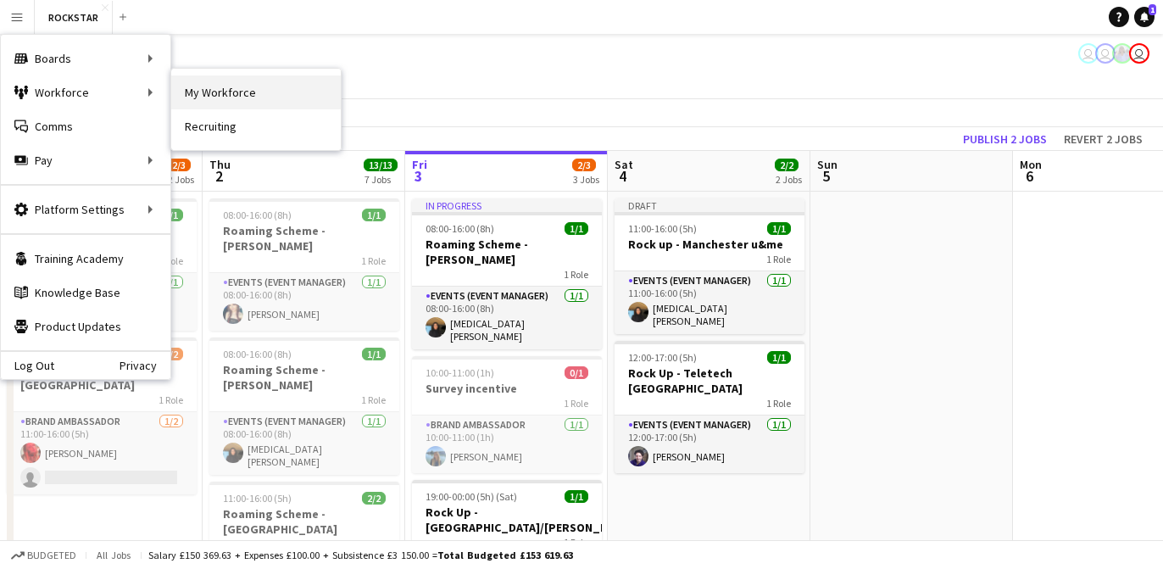 The image size is (1163, 569). Describe the element at coordinates (419, 164) in the screenshot. I see `span: Fri` at that location.